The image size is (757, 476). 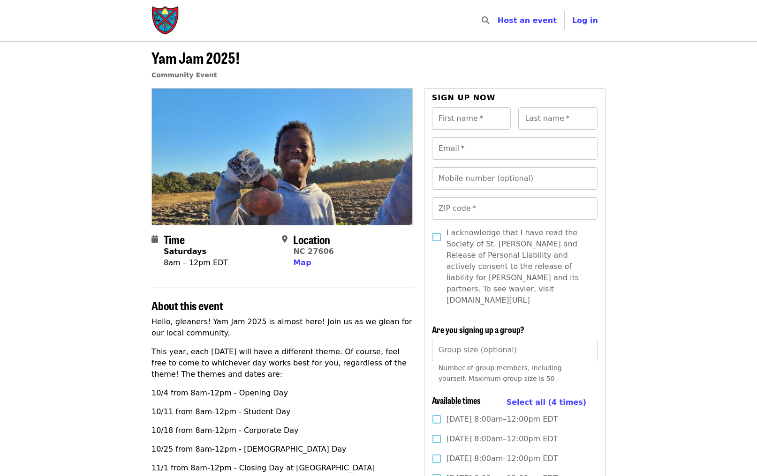 I want to click on span: About this event, so click(x=187, y=305).